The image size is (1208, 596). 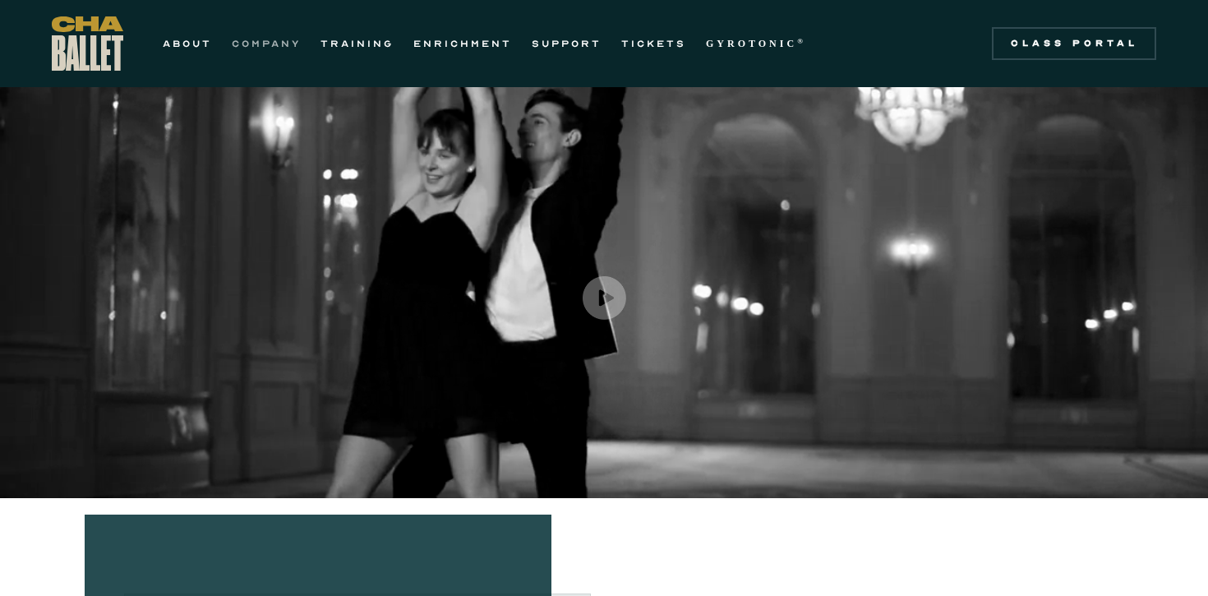 I want to click on a: COMPANY, so click(x=266, y=44).